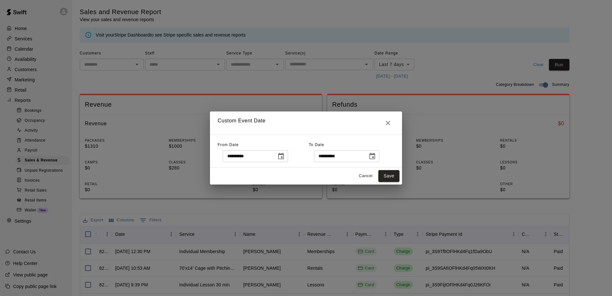 The width and height of the screenshot is (612, 296). What do you see at coordinates (281, 156) in the screenshot?
I see `button: Choose date, selected date is Sep 13, 2025` at bounding box center [281, 156].